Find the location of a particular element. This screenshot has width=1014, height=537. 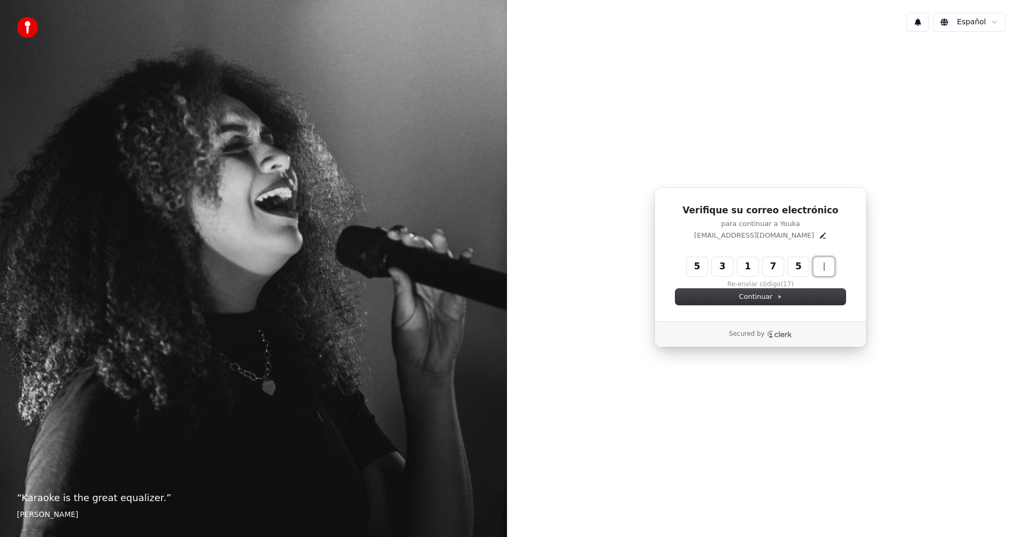

img: youka is located at coordinates (27, 27).